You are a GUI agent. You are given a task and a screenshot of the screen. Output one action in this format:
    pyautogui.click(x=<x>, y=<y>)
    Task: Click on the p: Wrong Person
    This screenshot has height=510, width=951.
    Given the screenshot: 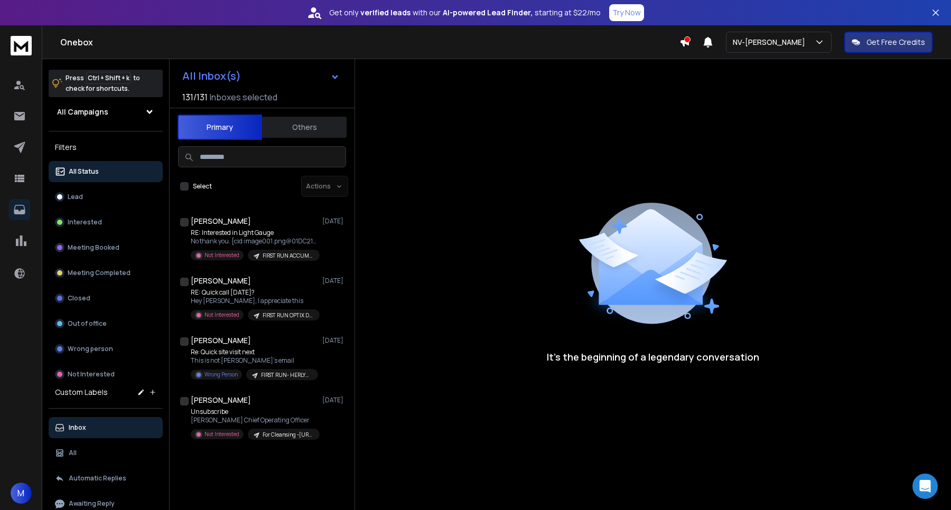 What is the action you would take?
    pyautogui.click(x=221, y=374)
    